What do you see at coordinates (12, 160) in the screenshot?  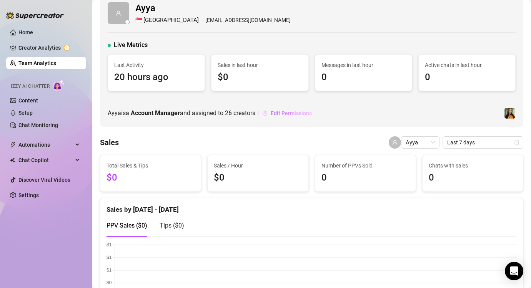 I see `img: Chat Copilot` at bounding box center [12, 160].